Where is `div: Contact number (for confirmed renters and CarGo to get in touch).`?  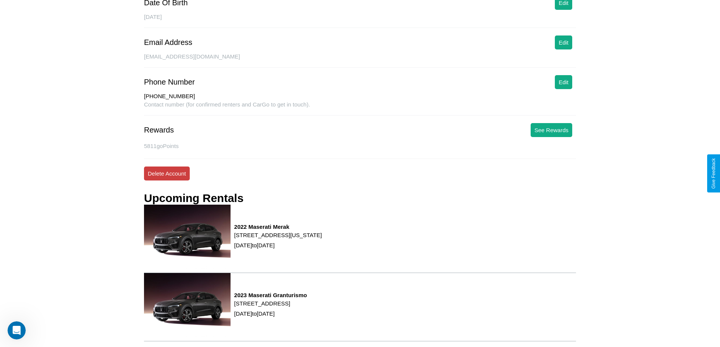 div: Contact number (for confirmed renters and CarGo to get in touch). is located at coordinates (360, 109).